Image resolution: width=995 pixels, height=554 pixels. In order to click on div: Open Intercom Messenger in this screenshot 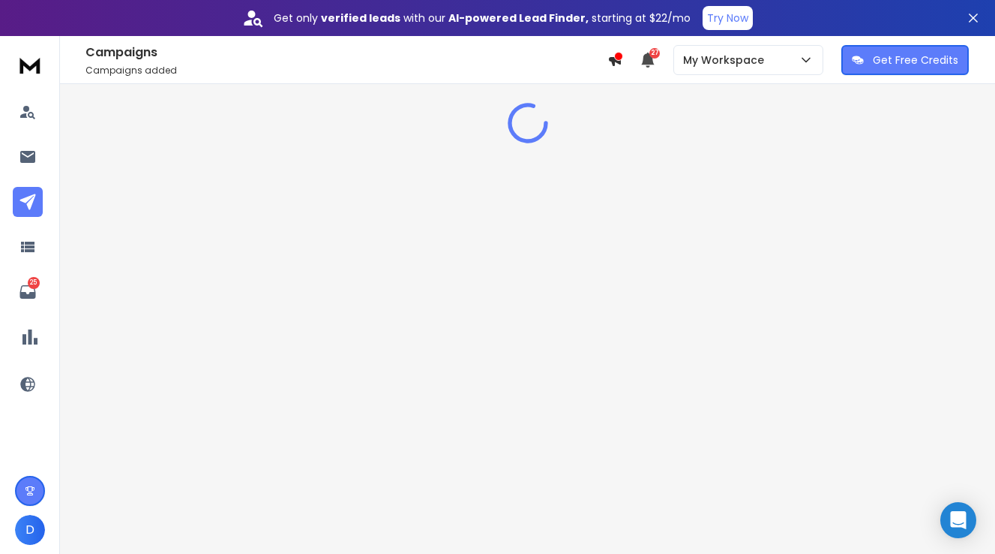, I will do `click(959, 520)`.